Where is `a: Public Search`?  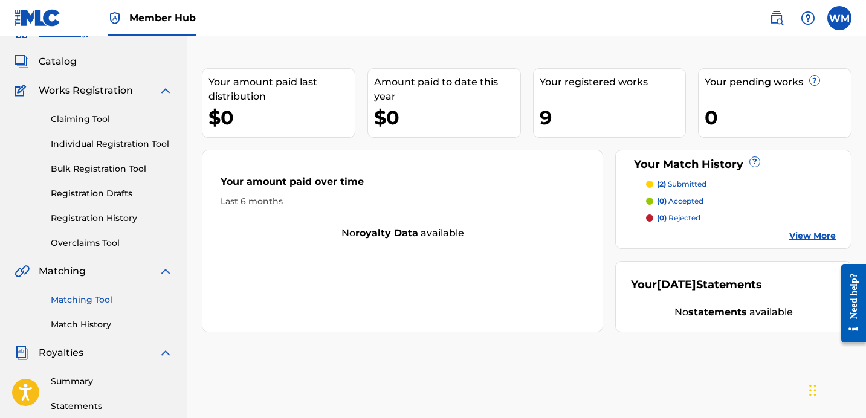
a: Public Search is located at coordinates (777, 18).